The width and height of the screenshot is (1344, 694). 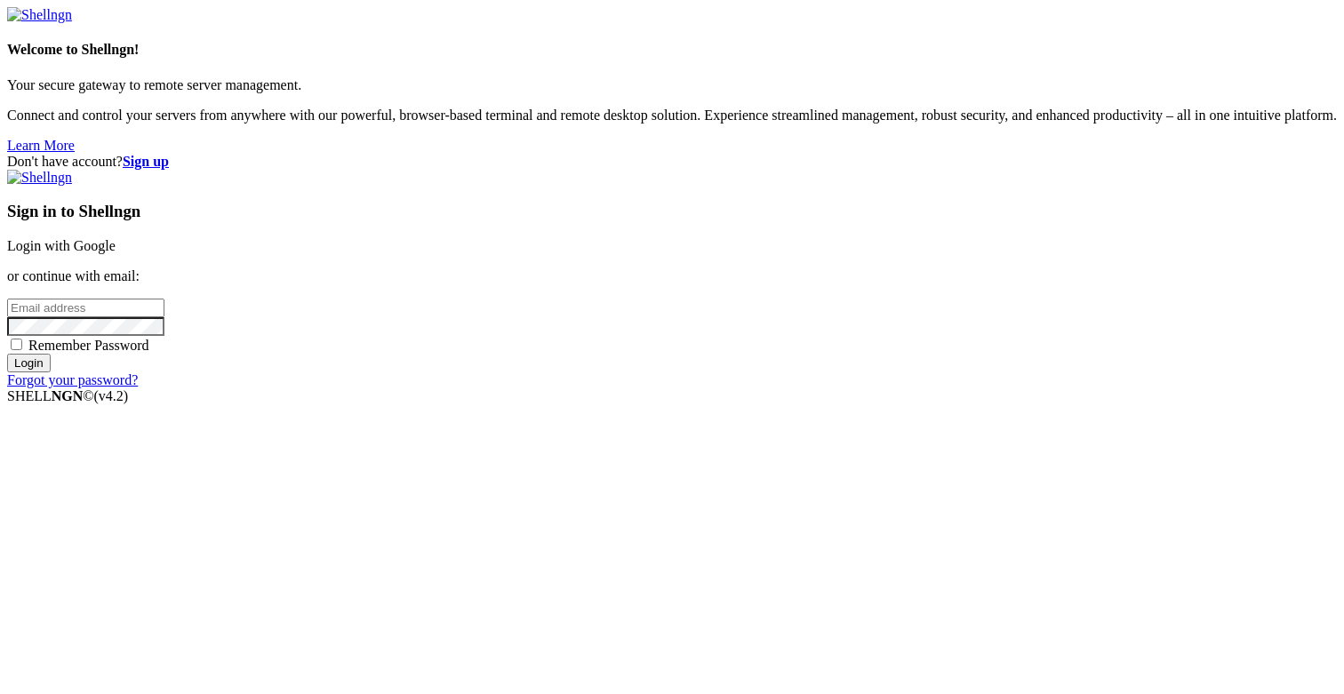 I want to click on p: or continue with email:, so click(x=672, y=277).